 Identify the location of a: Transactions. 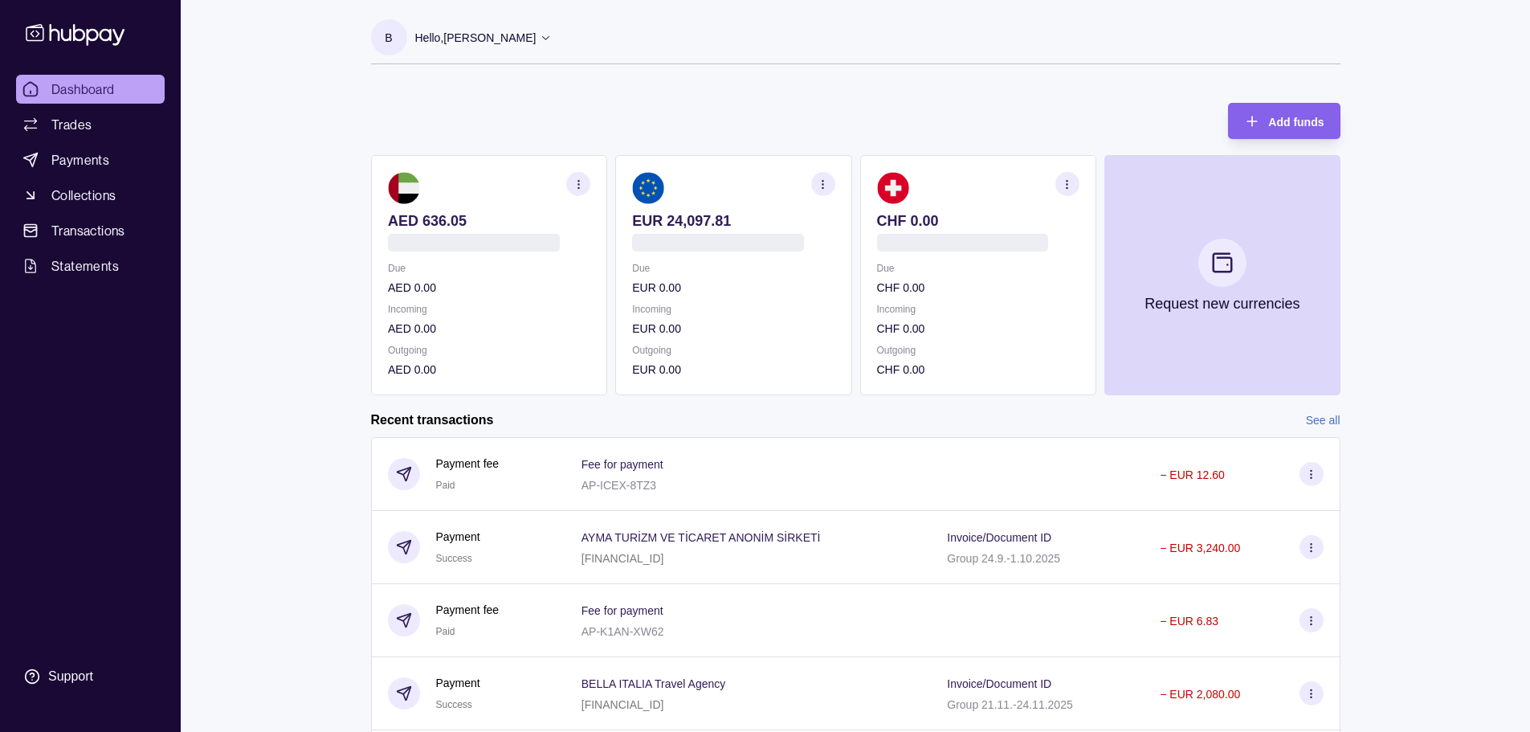
(90, 230).